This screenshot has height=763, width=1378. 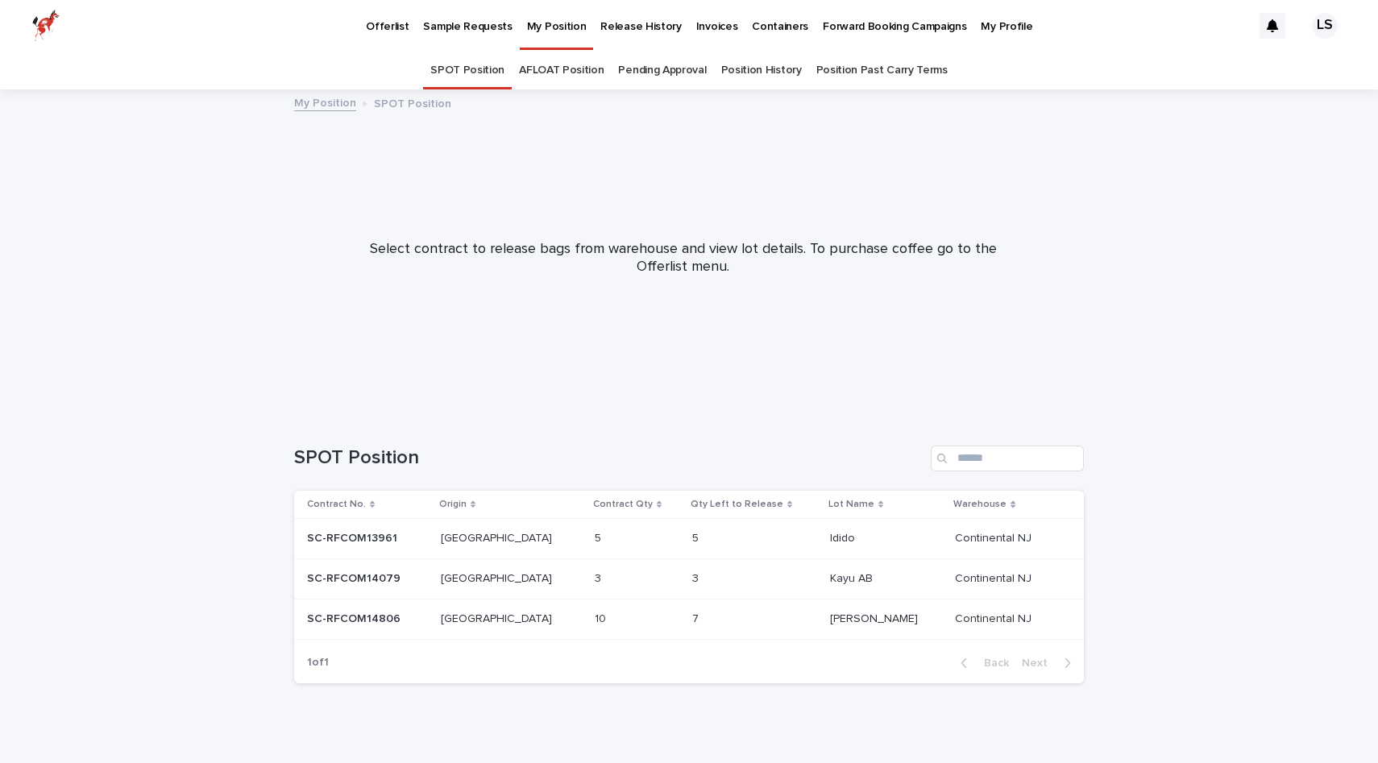 What do you see at coordinates (609, 458) in the screenshot?
I see `h1: SPOT Position` at bounding box center [609, 458].